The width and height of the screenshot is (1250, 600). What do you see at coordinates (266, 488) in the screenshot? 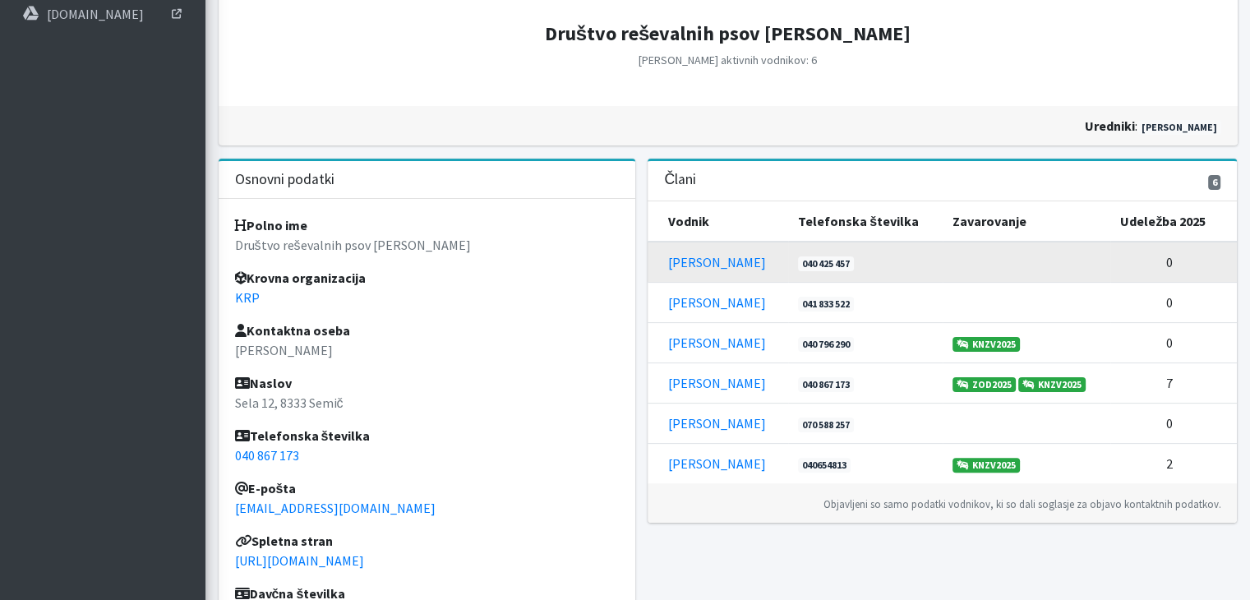
I see `strong: E-pošta` at bounding box center [266, 488].